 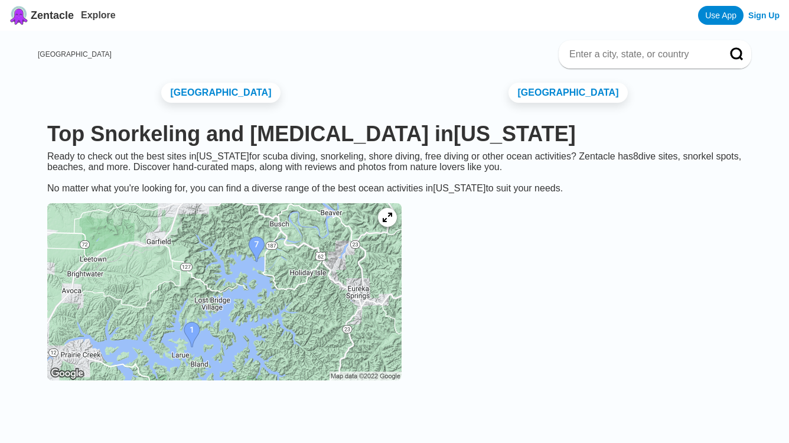 I want to click on a: Sign Up, so click(x=764, y=15).